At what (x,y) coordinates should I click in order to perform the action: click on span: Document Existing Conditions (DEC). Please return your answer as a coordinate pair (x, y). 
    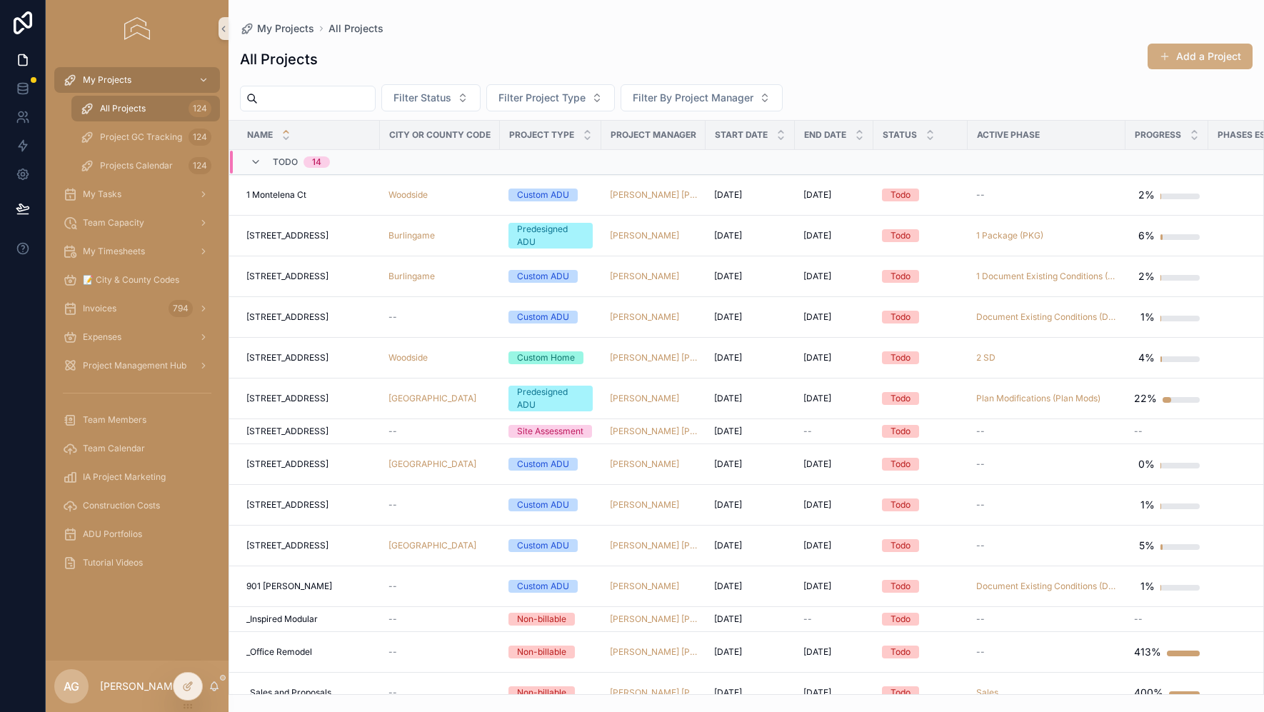
    Looking at the image, I should click on (1046, 317).